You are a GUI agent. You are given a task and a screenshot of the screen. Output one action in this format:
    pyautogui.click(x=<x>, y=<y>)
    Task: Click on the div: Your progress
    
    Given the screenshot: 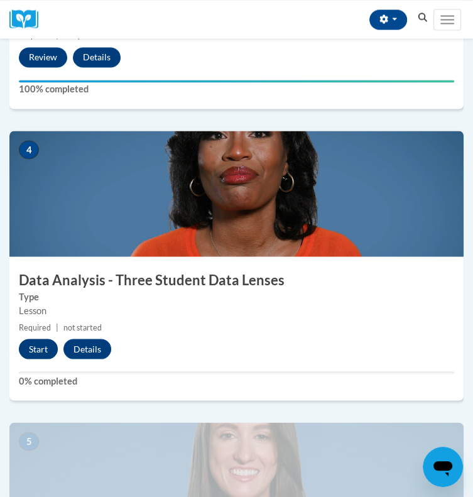 What is the action you would take?
    pyautogui.click(x=236, y=81)
    